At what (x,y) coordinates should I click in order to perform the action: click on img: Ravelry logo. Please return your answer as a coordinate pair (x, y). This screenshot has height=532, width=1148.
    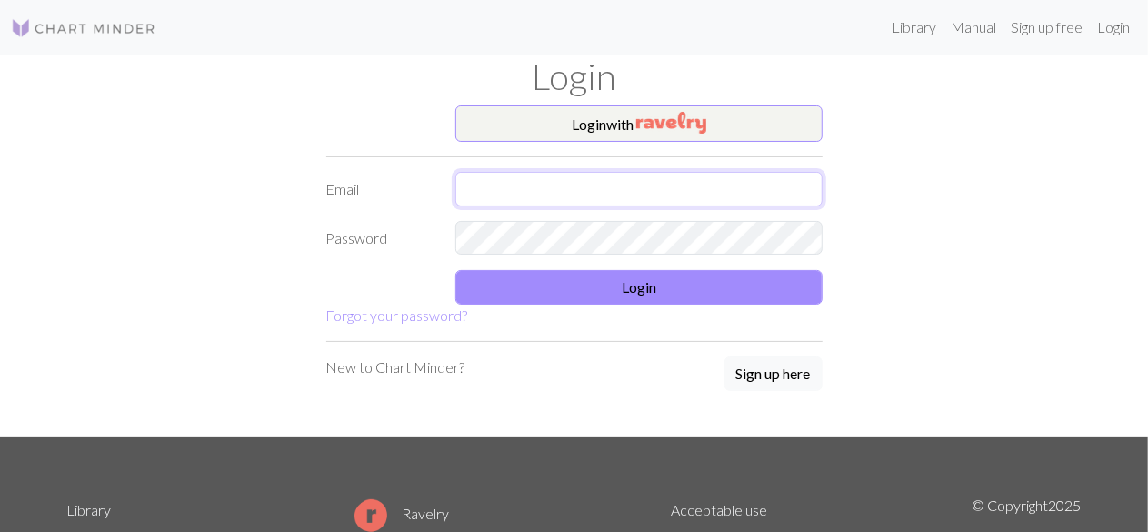
    Looking at the image, I should click on (371, 515).